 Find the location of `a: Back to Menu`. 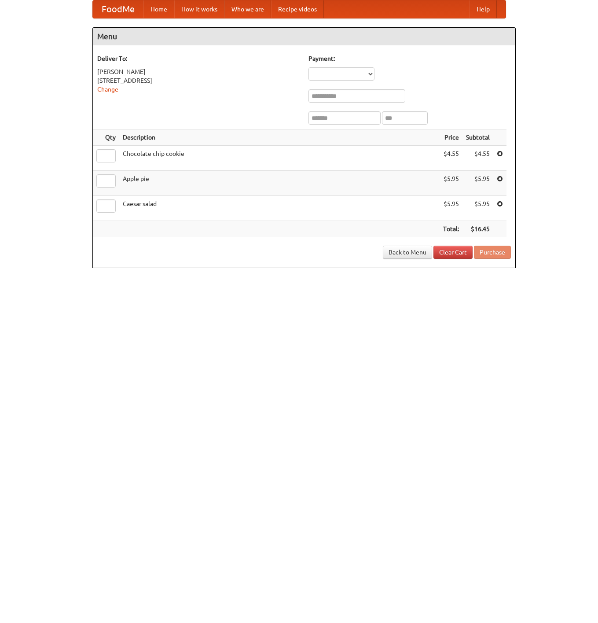

a: Back to Menu is located at coordinates (407, 252).